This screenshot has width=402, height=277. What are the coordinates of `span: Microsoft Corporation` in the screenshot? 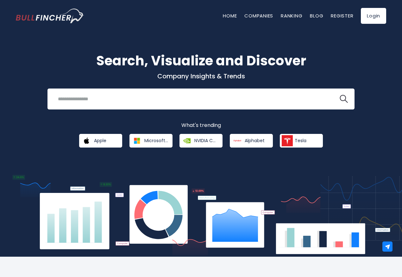 It's located at (156, 140).